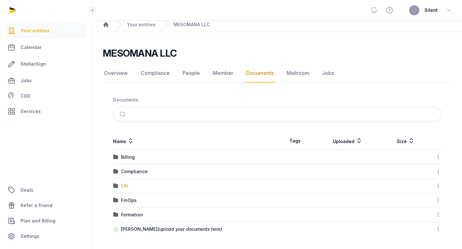 This screenshot has width=462, height=249. Describe the element at coordinates (129, 201) in the screenshot. I see `div: FinOps` at that location.